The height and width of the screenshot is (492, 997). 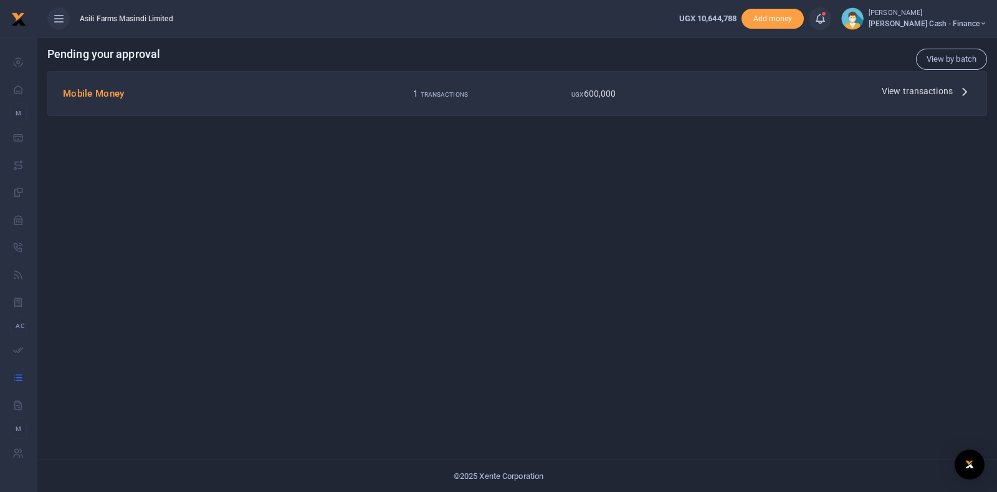 I want to click on li: Ac, so click(x=18, y=325).